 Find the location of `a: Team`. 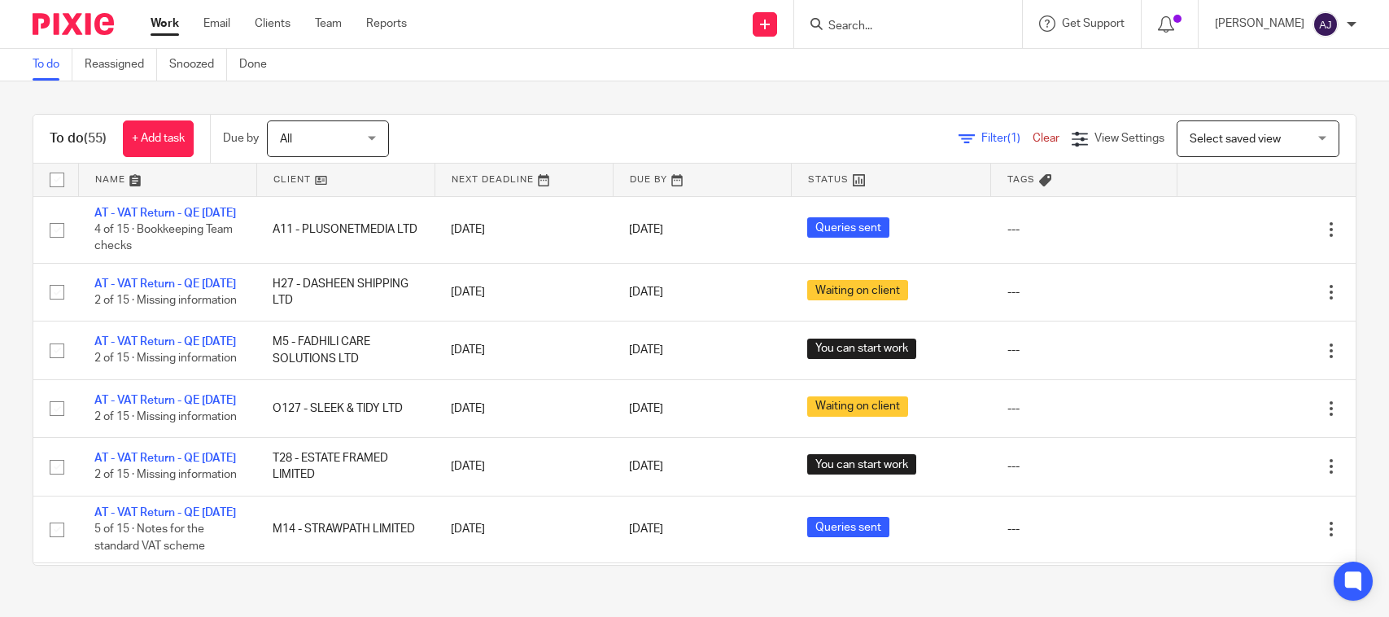

a: Team is located at coordinates (328, 24).